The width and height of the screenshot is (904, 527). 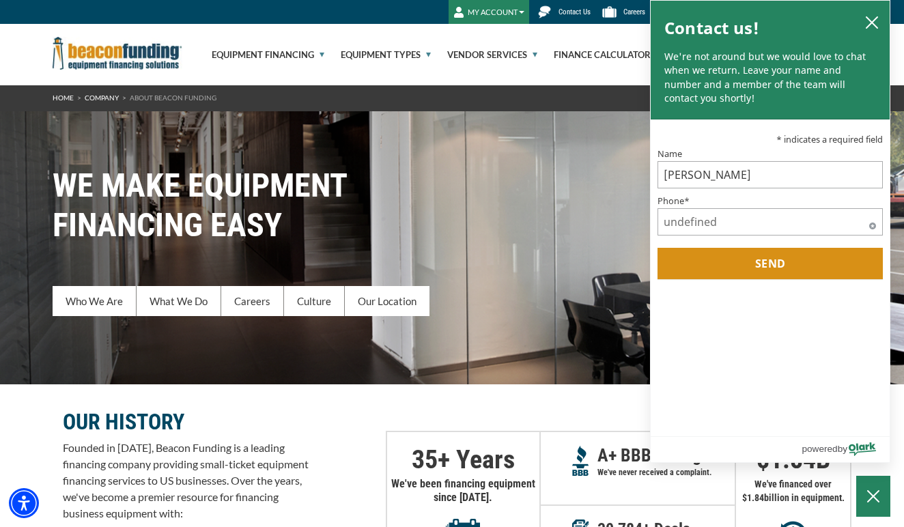 What do you see at coordinates (464, 460) in the screenshot?
I see `p: + Years` at bounding box center [464, 460].